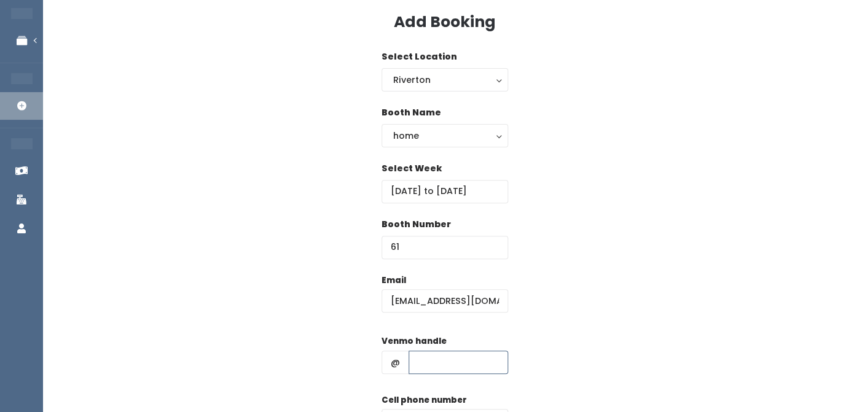 The image size is (846, 412). What do you see at coordinates (412, 168) in the screenshot?
I see `label: Select Week` at bounding box center [412, 168].